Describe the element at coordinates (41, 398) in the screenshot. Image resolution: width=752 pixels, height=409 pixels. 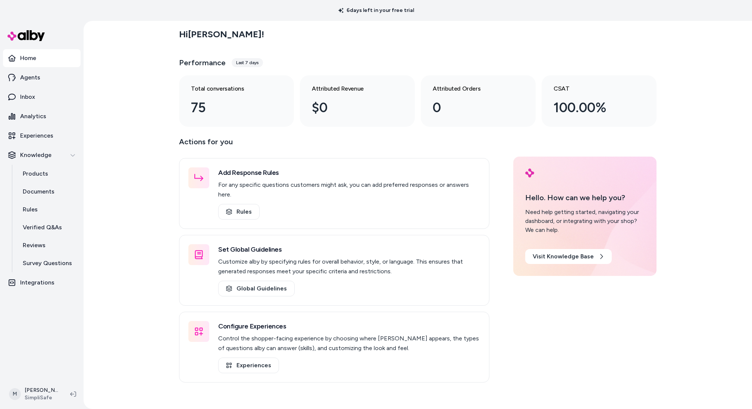
I see `span: SimpliSafe` at that location.